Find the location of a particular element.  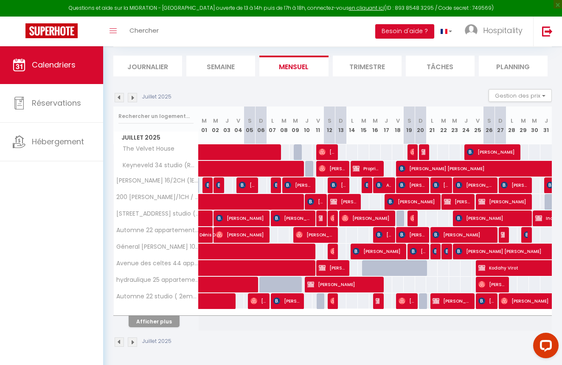

a: ... Hospitality is located at coordinates (496, 31).